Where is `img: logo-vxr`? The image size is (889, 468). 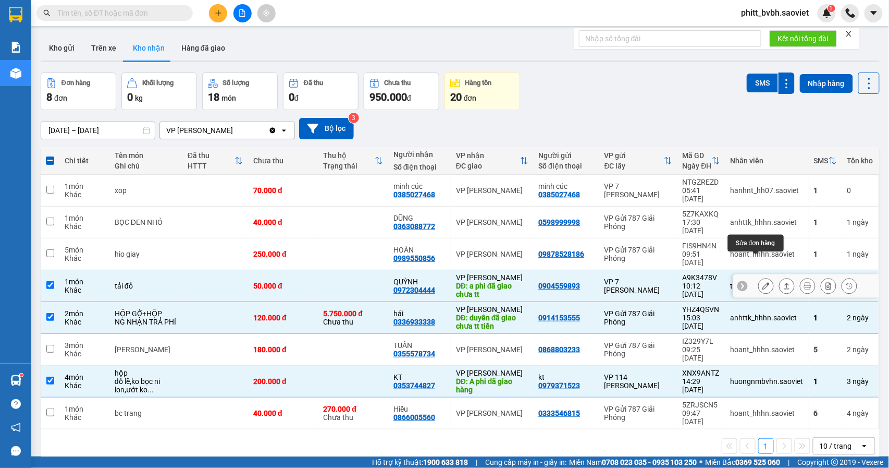 img: logo-vxr is located at coordinates (16, 15).